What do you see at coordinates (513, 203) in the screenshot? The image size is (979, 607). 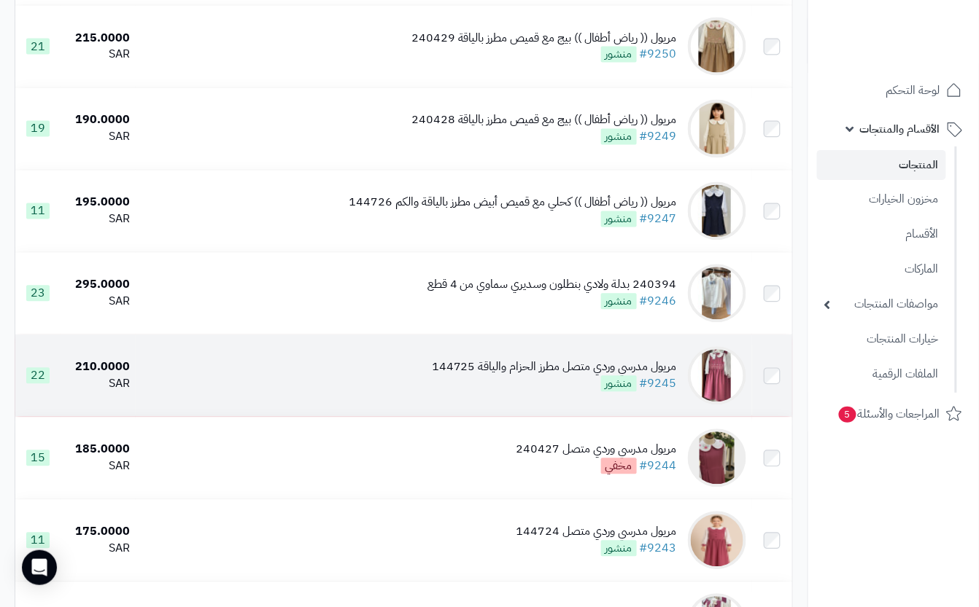 I see `div: مريول (( رياض أطفال )) كحلي مع قميص أبيض مطرز بالياقة والكم 144726` at bounding box center [513, 203].